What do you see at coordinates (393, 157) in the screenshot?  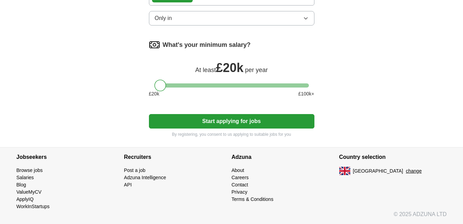 I see `h4: Country selection` at bounding box center [393, 157].